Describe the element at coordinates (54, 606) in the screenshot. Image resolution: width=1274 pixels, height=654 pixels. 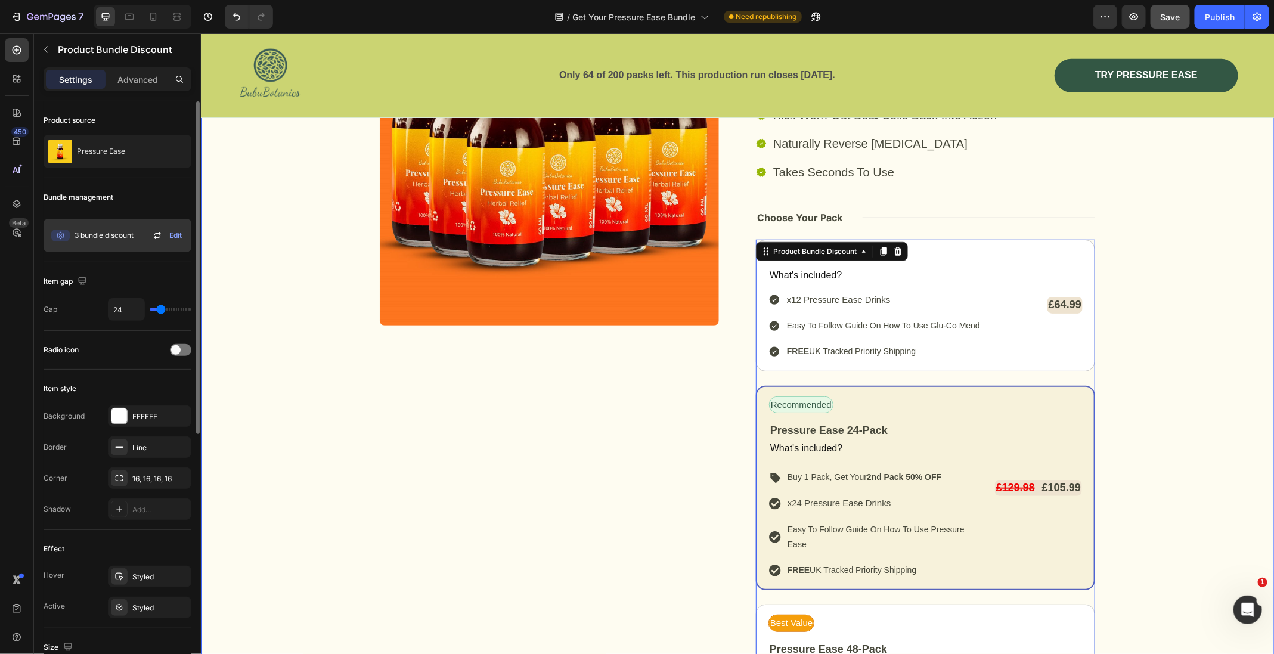
I see `div: Active` at that location.